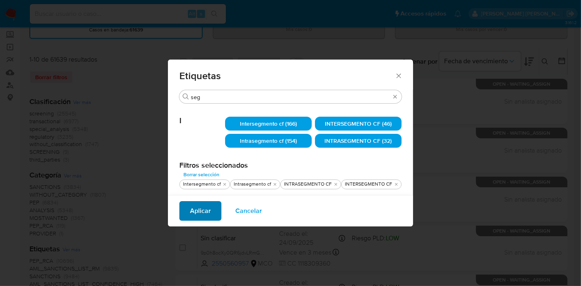  What do you see at coordinates (252, 184) in the screenshot?
I see `div: Intrasegmento cf` at bounding box center [252, 184].